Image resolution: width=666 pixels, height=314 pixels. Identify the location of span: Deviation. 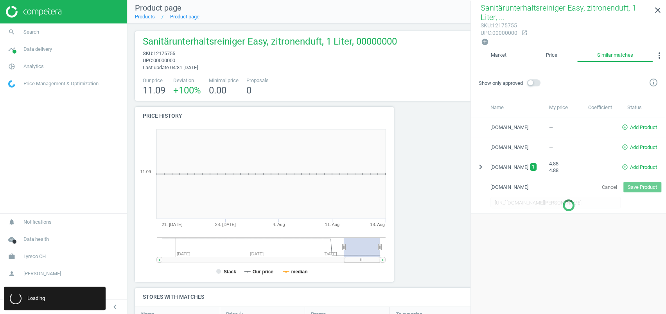
(187, 81).